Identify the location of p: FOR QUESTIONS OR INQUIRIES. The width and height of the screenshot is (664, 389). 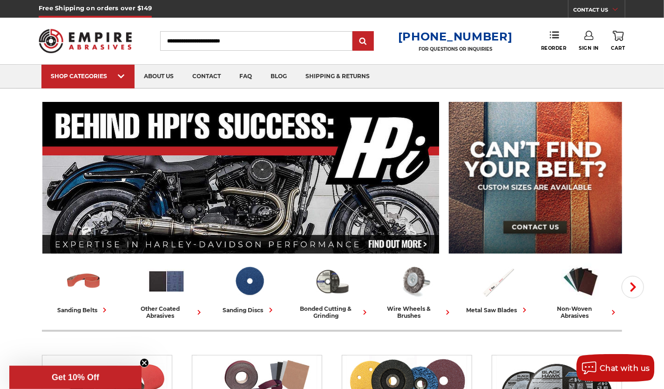
(455, 49).